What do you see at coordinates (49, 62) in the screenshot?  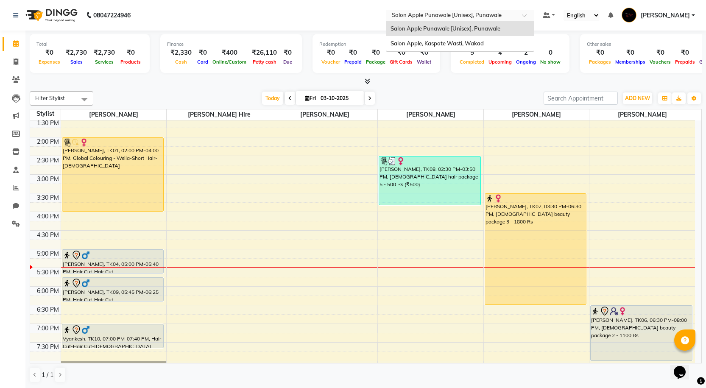 I see `span: Expenses` at bounding box center [49, 62].